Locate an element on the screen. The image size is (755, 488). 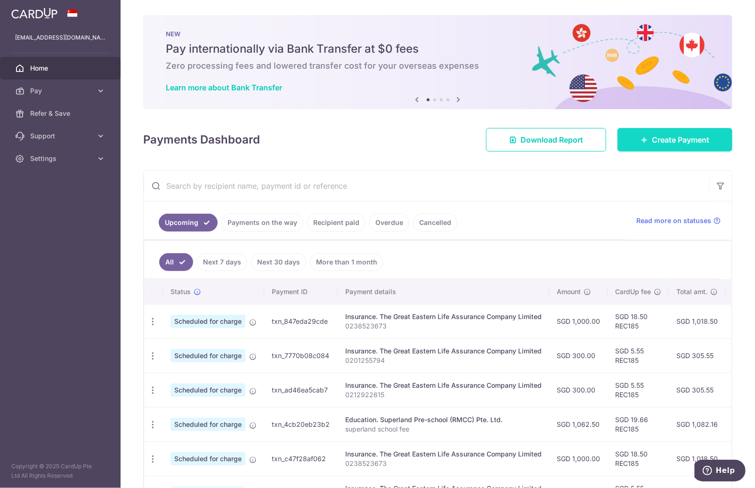
p: 0201255794 is located at coordinates (443, 361).